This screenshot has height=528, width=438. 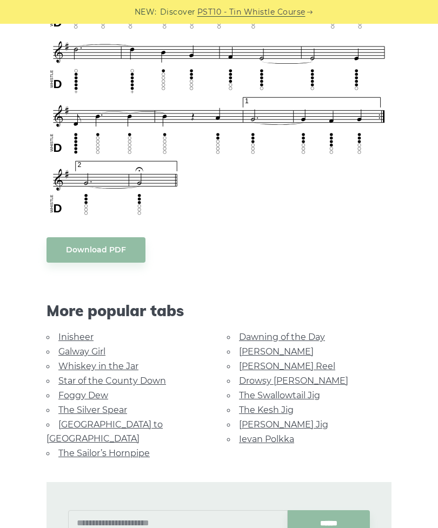 What do you see at coordinates (92, 410) in the screenshot?
I see `a: The Silver Spear` at bounding box center [92, 410].